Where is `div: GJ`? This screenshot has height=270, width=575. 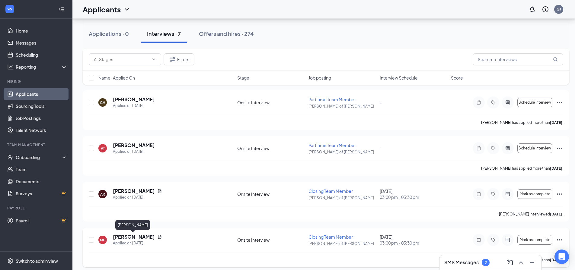 div: GJ is located at coordinates (559, 9).